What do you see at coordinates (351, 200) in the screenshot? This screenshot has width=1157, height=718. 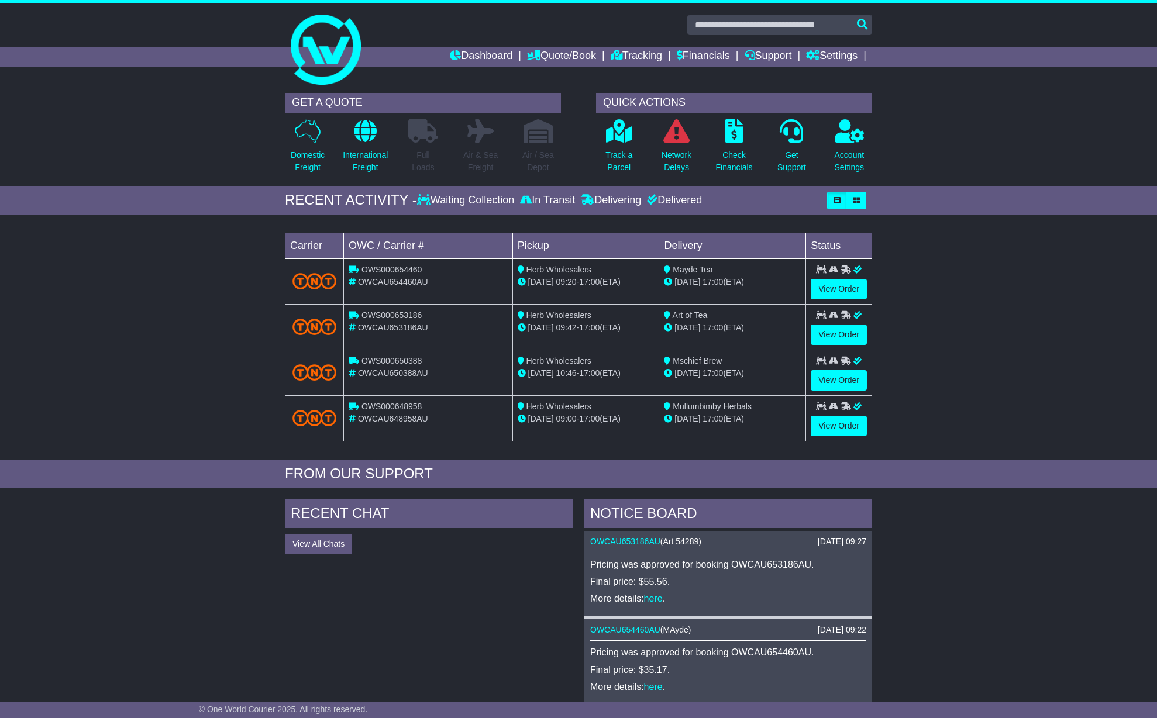 I see `div: RECENT ACTIVITY -` at bounding box center [351, 200].